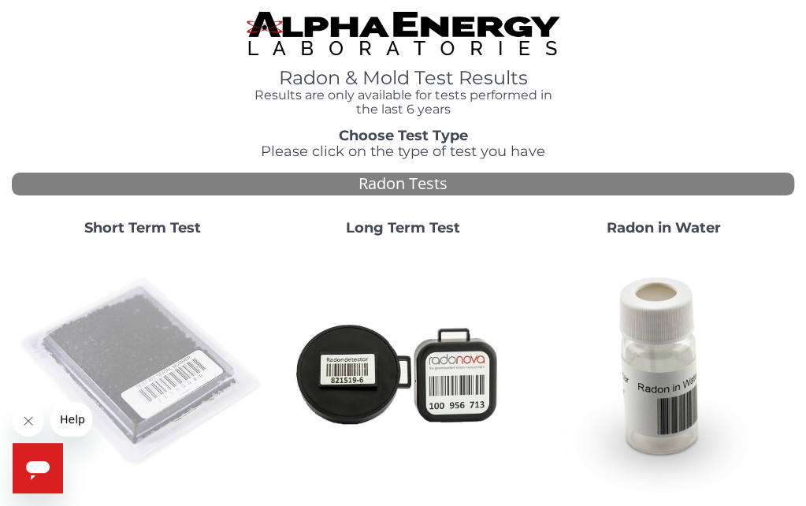  I want to click on span: Please click on the type of test you have, so click(403, 151).